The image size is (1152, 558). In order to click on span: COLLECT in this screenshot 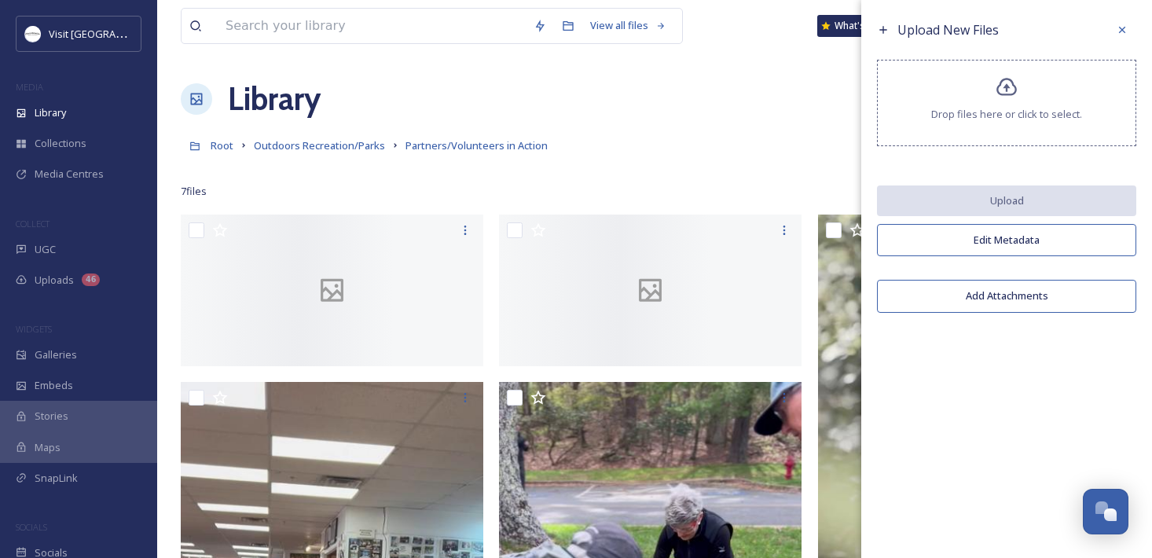, I will do `click(32, 223)`.